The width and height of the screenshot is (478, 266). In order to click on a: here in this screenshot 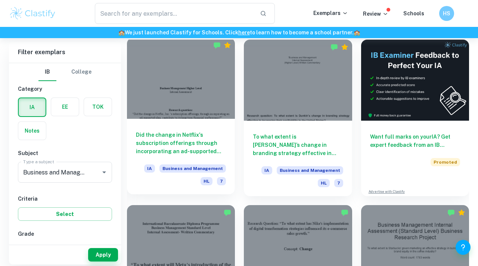, I will do `click(244, 33)`.